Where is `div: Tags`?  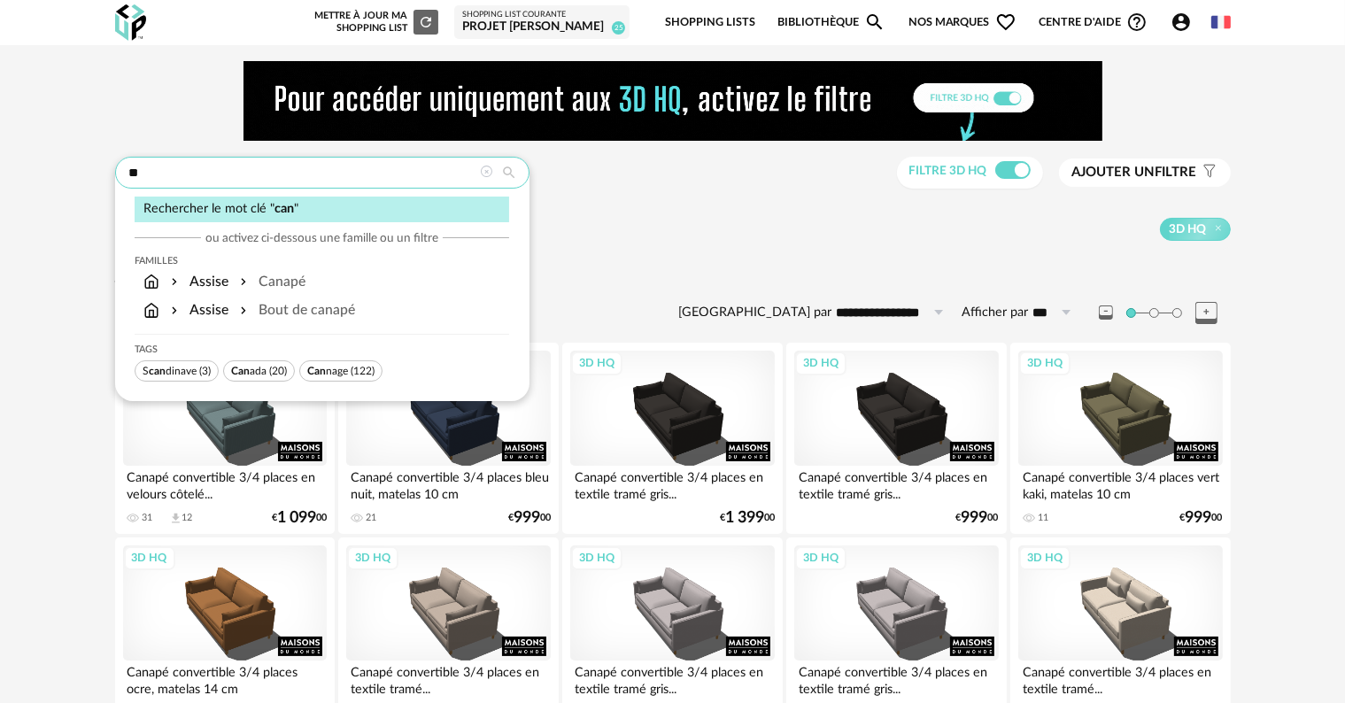
div: Tags is located at coordinates (321, 350).